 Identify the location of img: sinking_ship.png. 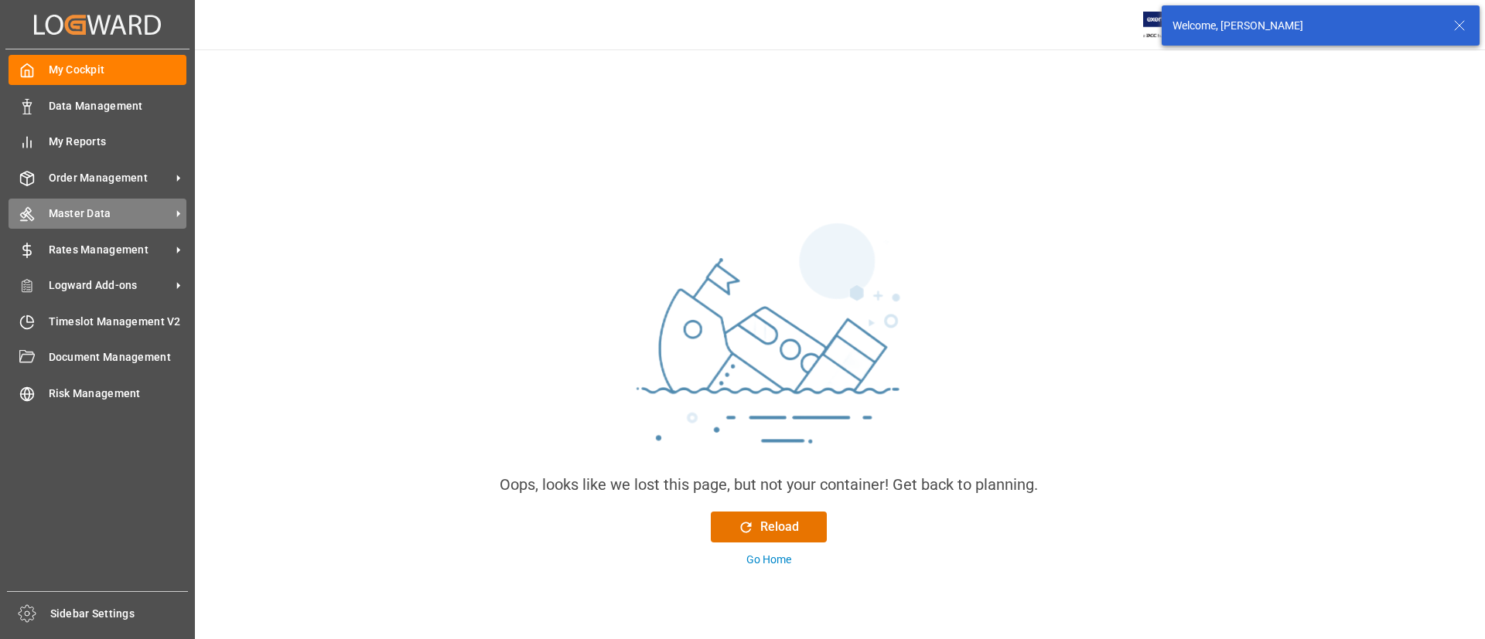
(769, 345).